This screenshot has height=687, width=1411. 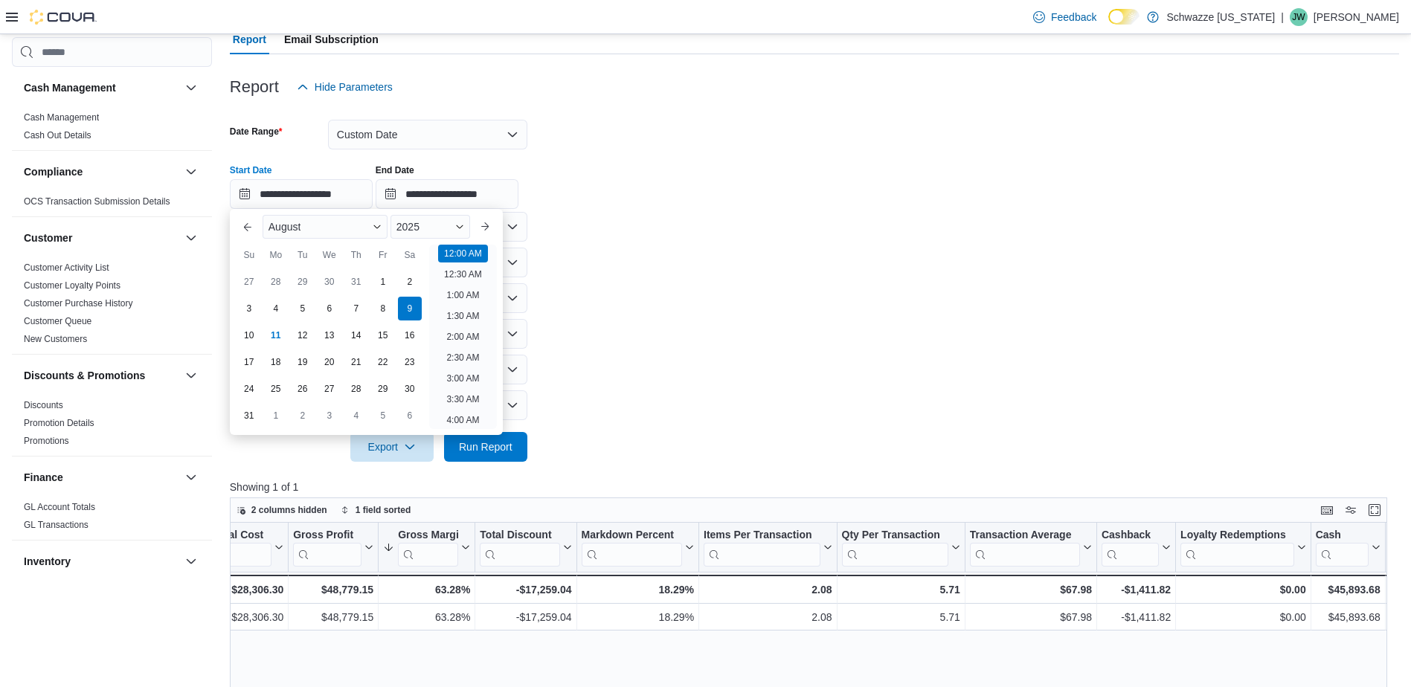 I want to click on button: Finance, so click(x=191, y=477).